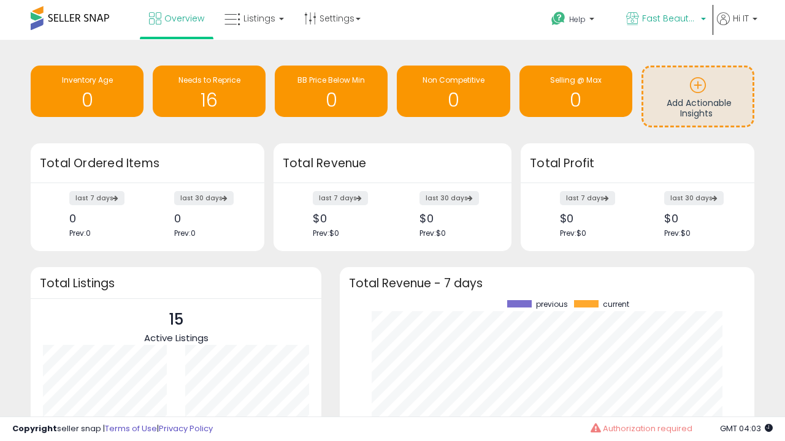 This screenshot has height=441, width=785. What do you see at coordinates (453, 80) in the screenshot?
I see `span: Non Competitive` at bounding box center [453, 80].